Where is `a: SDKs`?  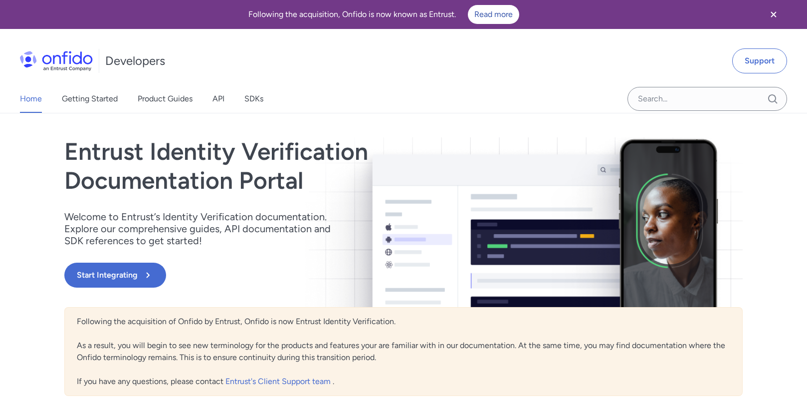
a: SDKs is located at coordinates (254, 99).